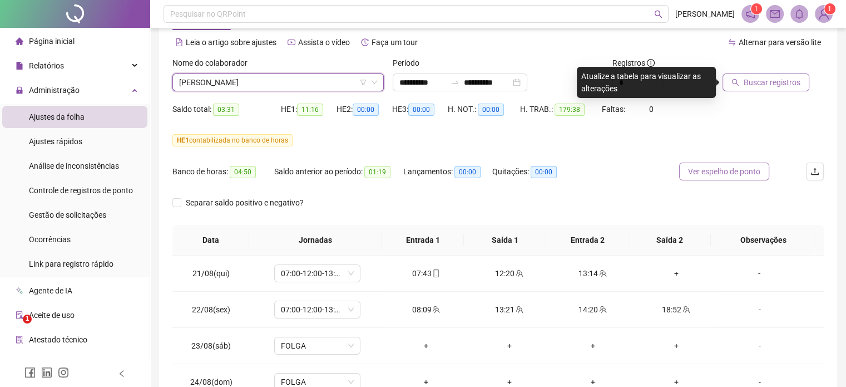 This screenshot has width=846, height=387. I want to click on span: Gestão de solicitações, so click(67, 215).